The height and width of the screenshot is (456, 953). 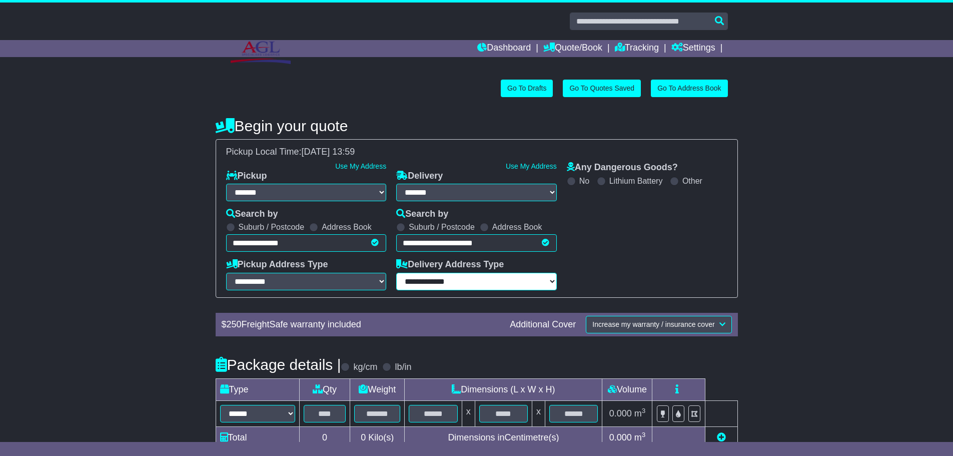 What do you see at coordinates (503, 389) in the screenshot?
I see `td: Dimensions (L x W x H)` at bounding box center [503, 389].